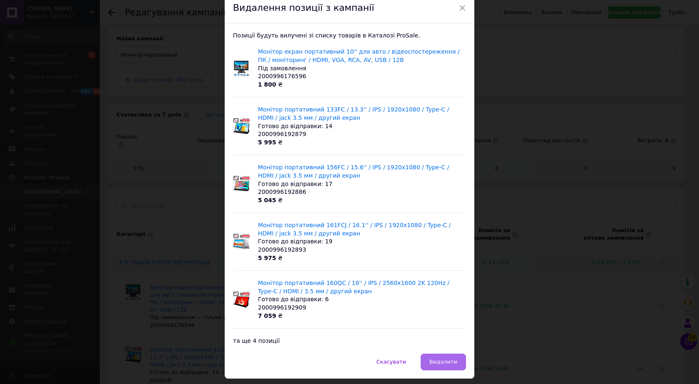  Describe the element at coordinates (391, 362) in the screenshot. I see `button: Скасувати` at that location.